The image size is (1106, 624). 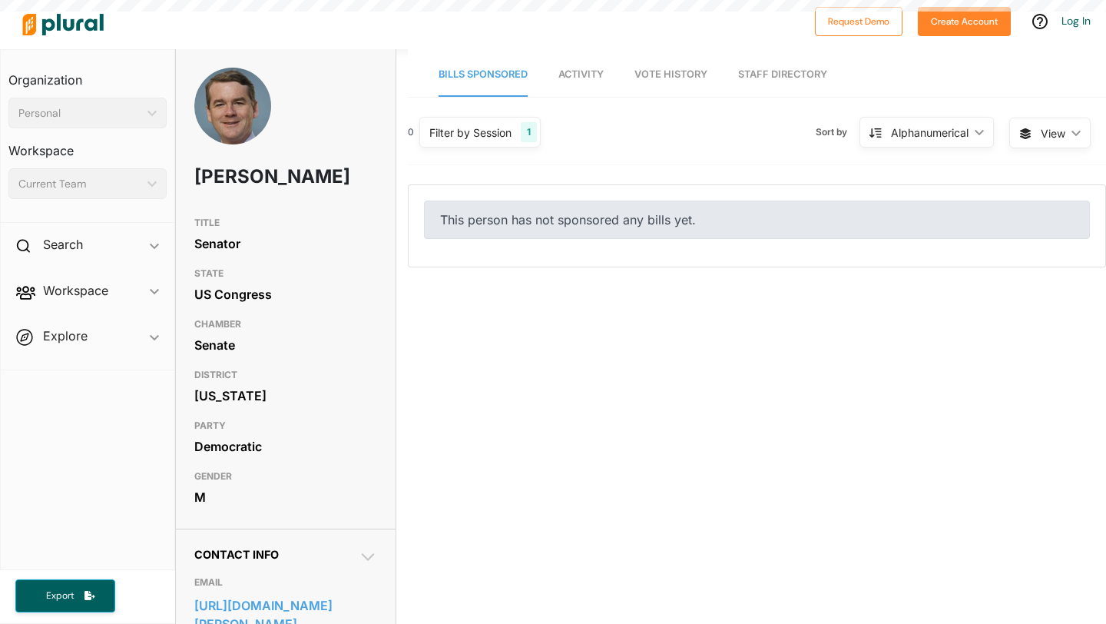 I want to click on h3: STATE, so click(x=286, y=273).